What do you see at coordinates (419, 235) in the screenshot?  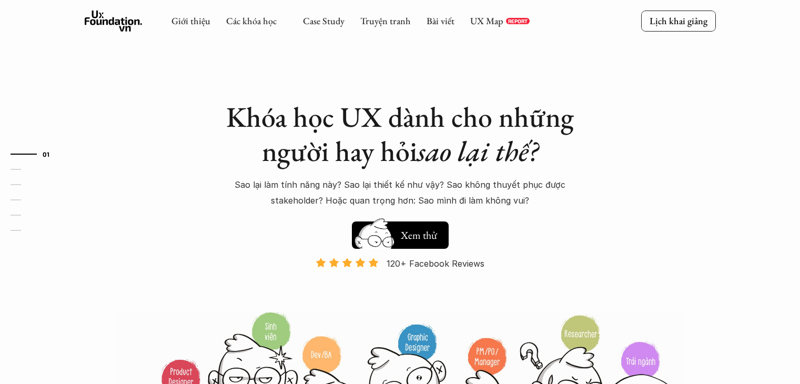 I see `h5: Xem thử` at bounding box center [419, 235].